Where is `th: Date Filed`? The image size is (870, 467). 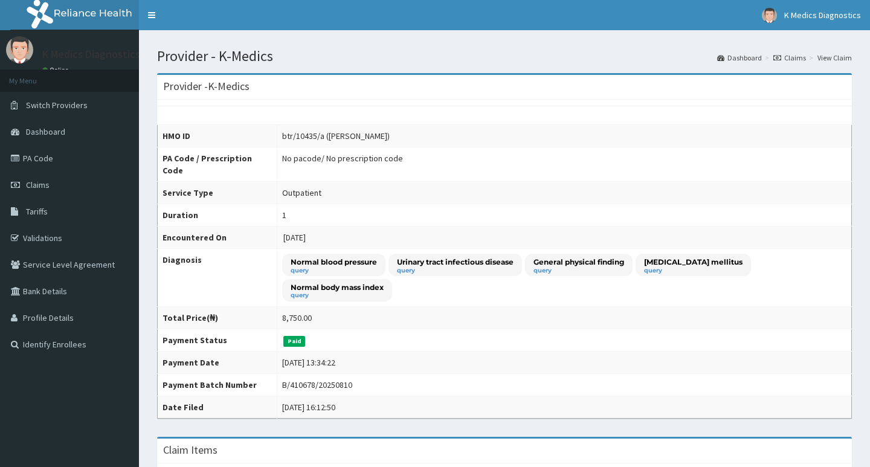 th: Date Filed is located at coordinates (218, 407).